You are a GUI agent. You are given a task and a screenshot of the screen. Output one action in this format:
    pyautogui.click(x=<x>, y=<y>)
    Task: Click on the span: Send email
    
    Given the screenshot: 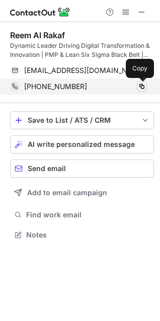 What is the action you would take?
    pyautogui.click(x=47, y=169)
    